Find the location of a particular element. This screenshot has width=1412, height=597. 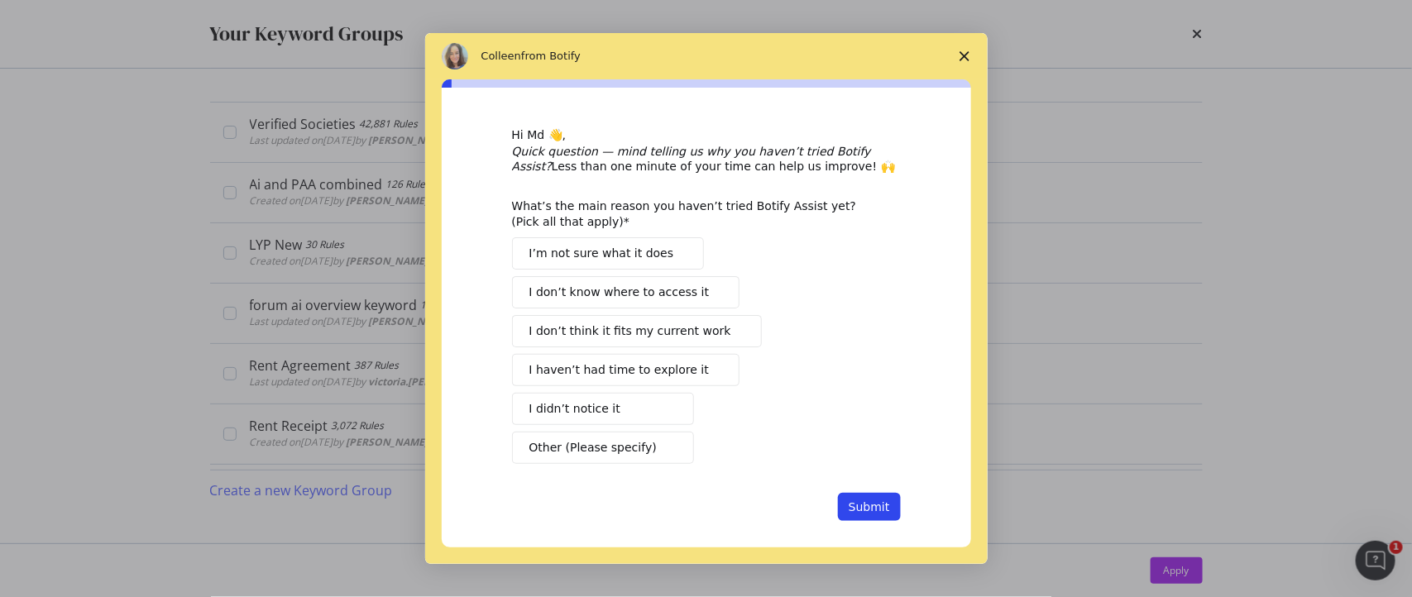

button: I haven’t had time to explore it is located at coordinates (625, 370).